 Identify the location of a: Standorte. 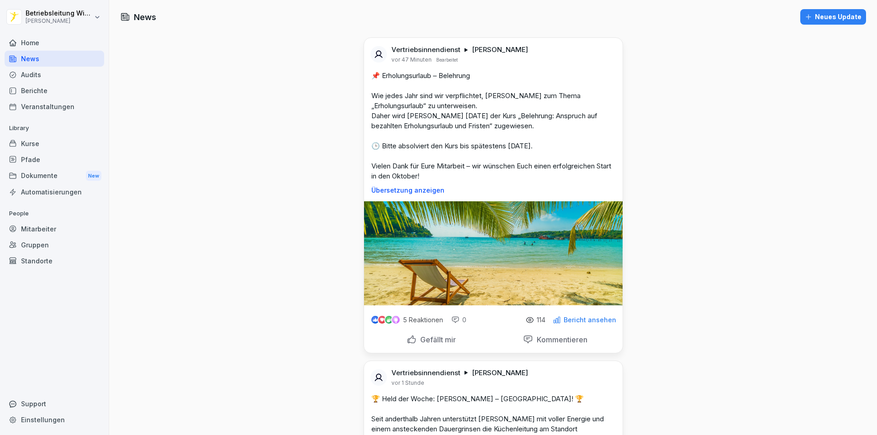
(54, 261).